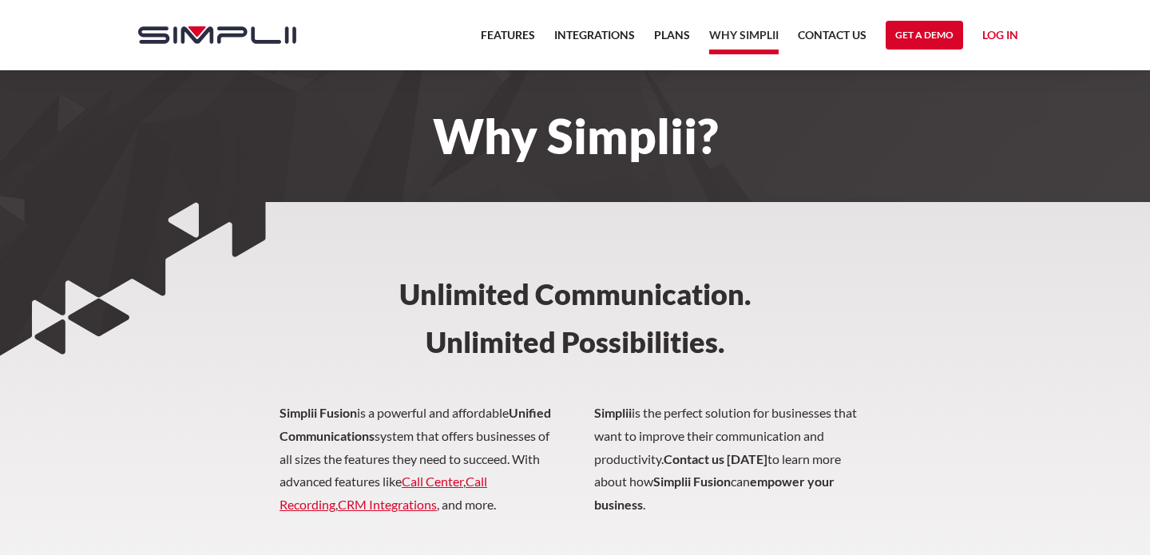 Image resolution: width=1150 pixels, height=555 pixels. I want to click on a: CRM Integrations, so click(387, 504).